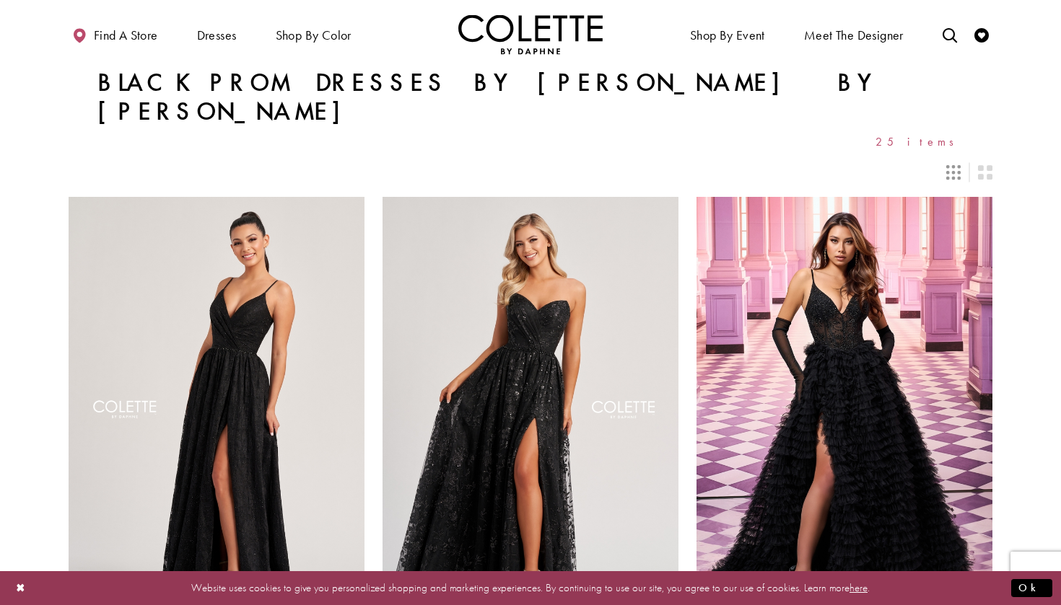 The width and height of the screenshot is (1061, 605). I want to click on a: here, so click(858, 588).